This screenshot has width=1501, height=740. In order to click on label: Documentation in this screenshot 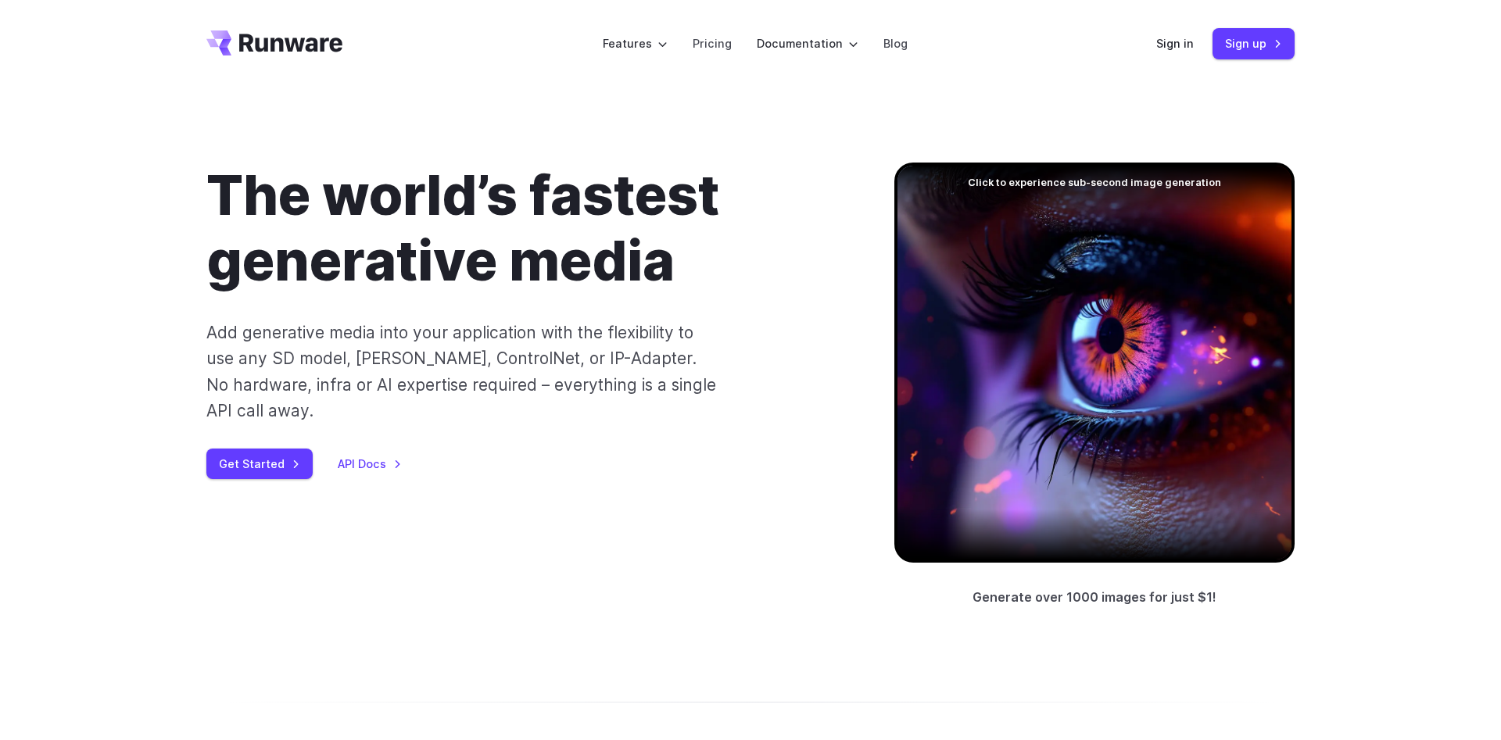, I will do `click(808, 43)`.